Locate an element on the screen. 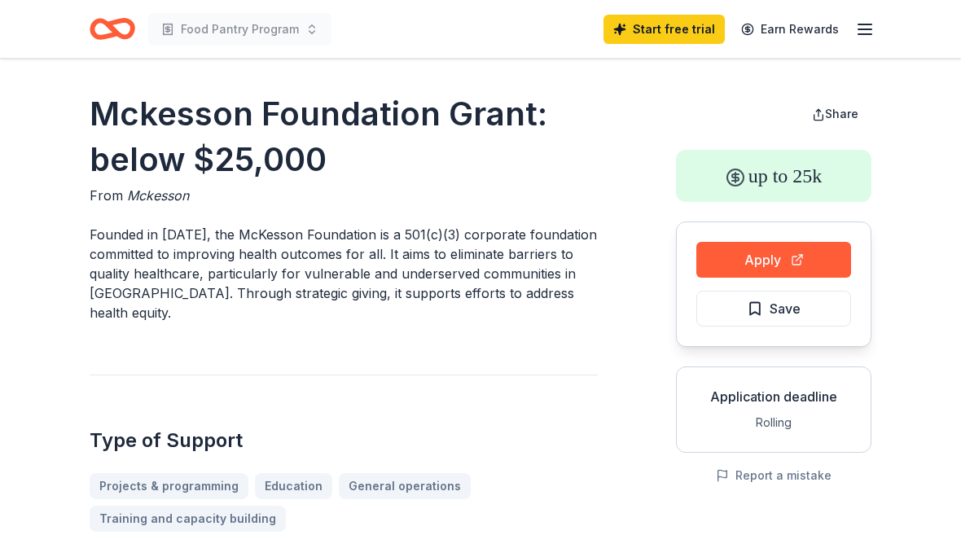 Image resolution: width=961 pixels, height=557 pixels. span: Share is located at coordinates (841, 113).